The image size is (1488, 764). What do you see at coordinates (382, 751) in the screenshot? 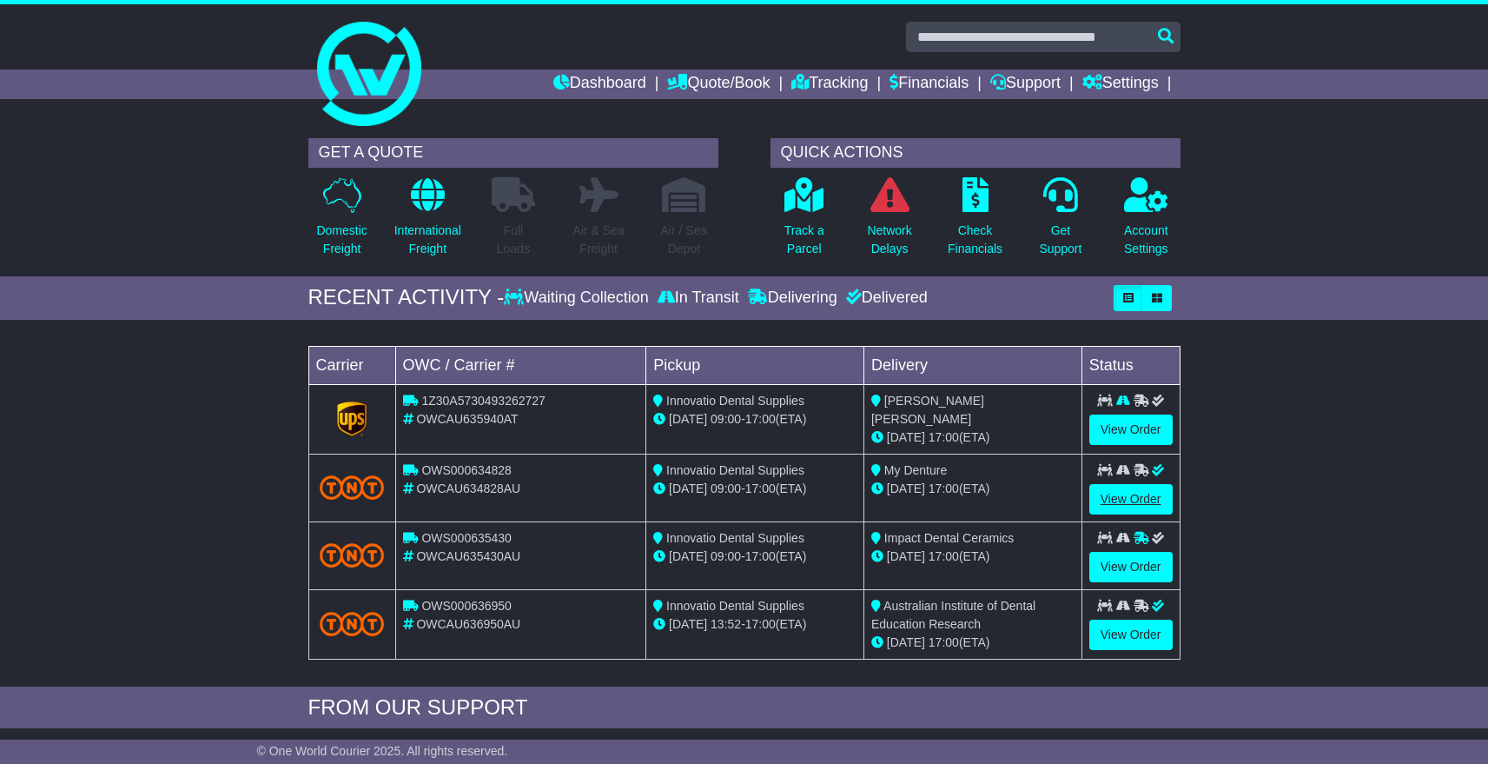
I see `span: © One World Courier 2025. All rights reserved.` at bounding box center [382, 751].